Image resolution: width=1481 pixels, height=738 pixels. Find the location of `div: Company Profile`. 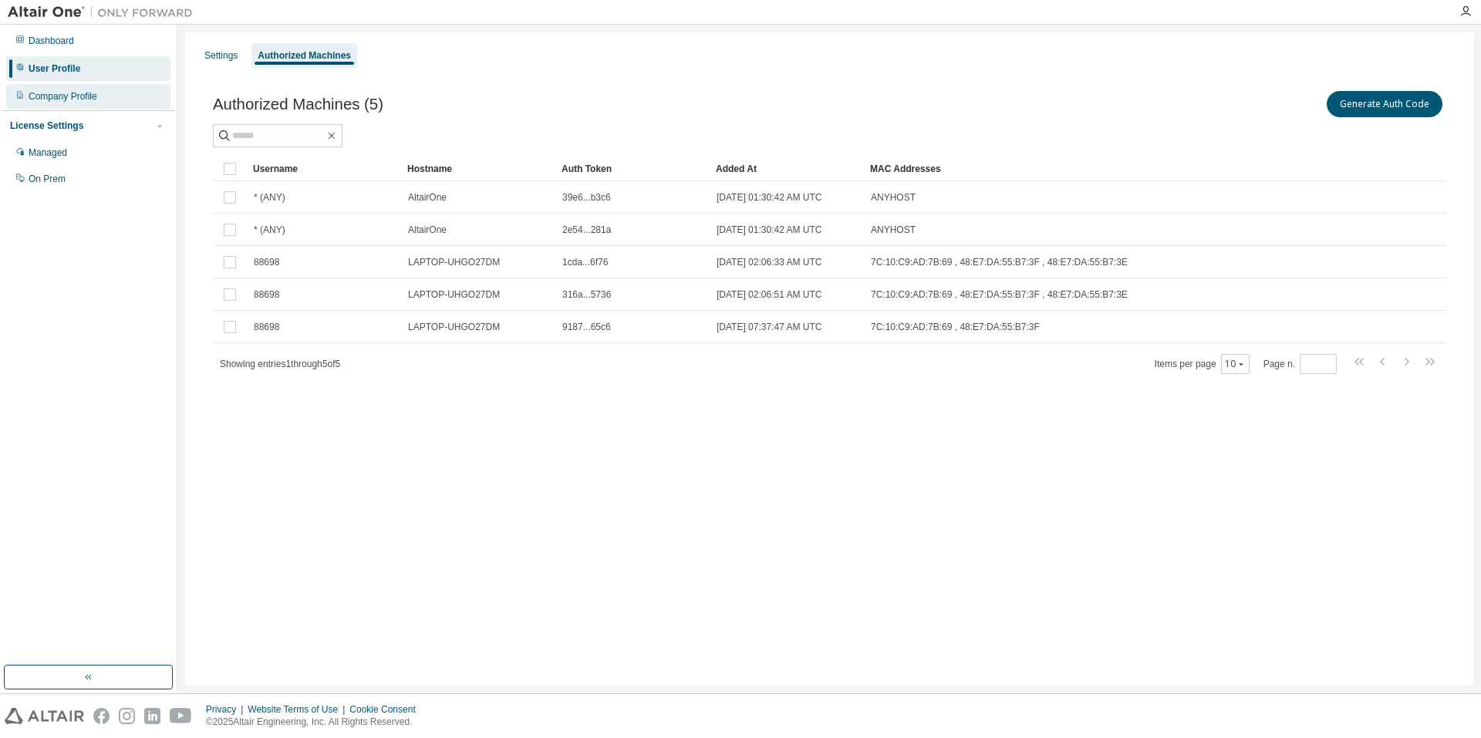

div: Company Profile is located at coordinates (62, 96).